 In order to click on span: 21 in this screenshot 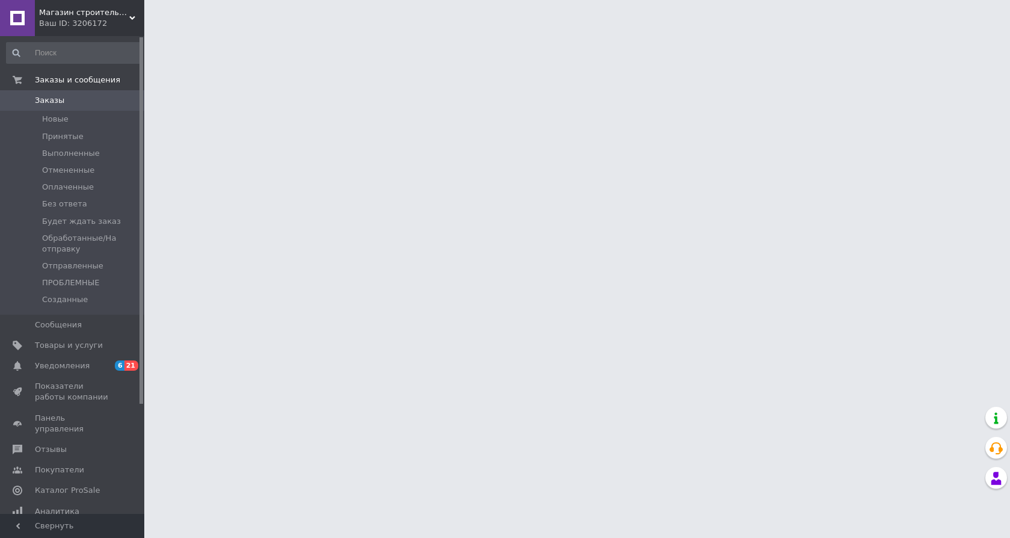, I will do `click(131, 365)`.